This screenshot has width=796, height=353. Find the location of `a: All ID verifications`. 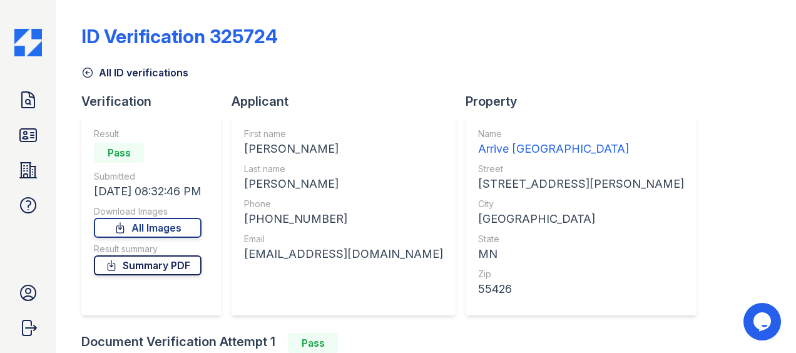

a: All ID verifications is located at coordinates (135, 73).